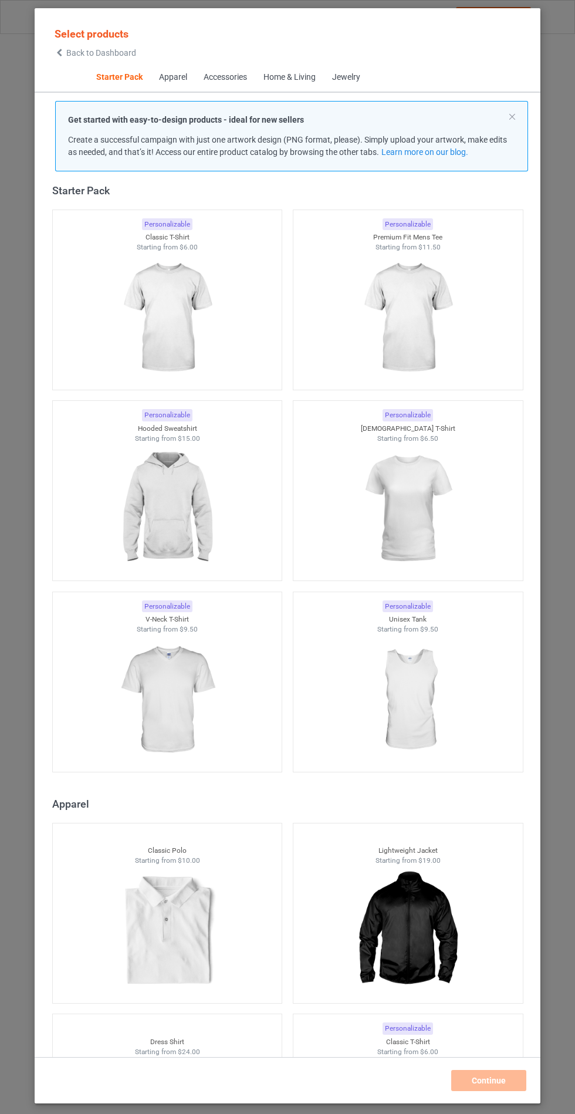 Image resolution: width=575 pixels, height=1114 pixels. What do you see at coordinates (188, 1052) in the screenshot?
I see `span: $24.00` at bounding box center [188, 1052].